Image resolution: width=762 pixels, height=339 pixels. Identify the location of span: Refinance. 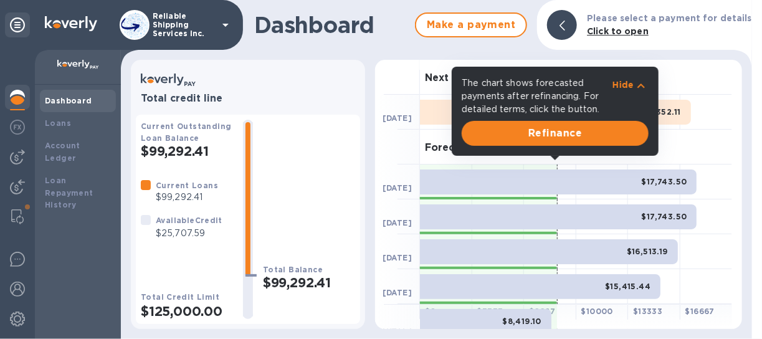
(555, 133).